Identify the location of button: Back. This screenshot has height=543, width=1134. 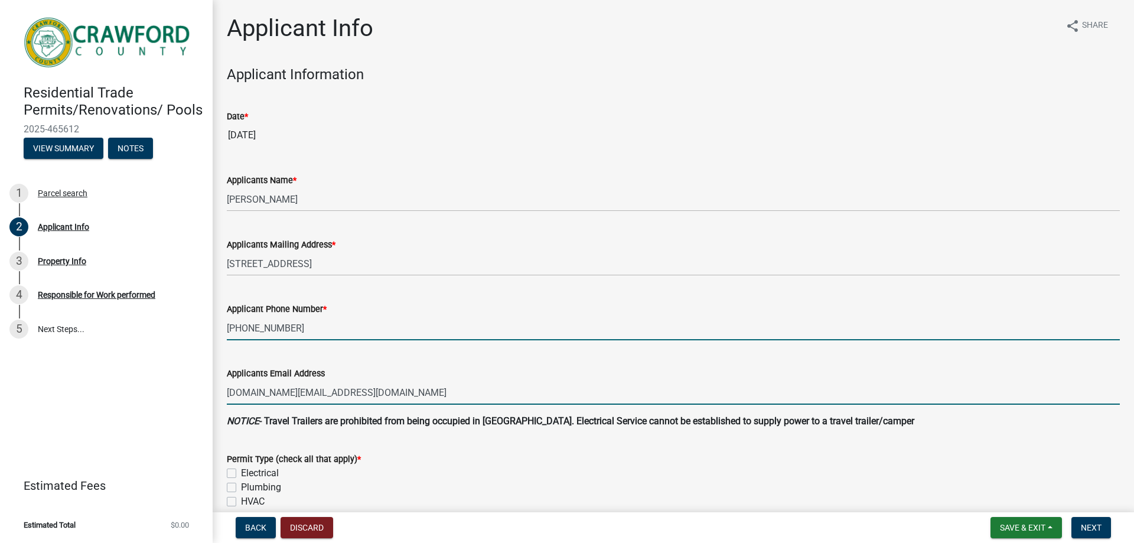
(256, 527).